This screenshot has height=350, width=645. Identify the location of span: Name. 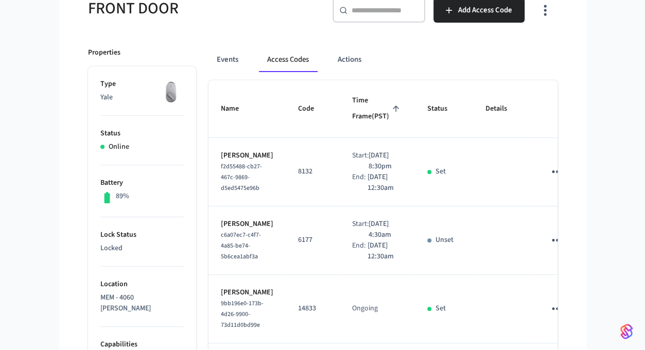
(236, 109).